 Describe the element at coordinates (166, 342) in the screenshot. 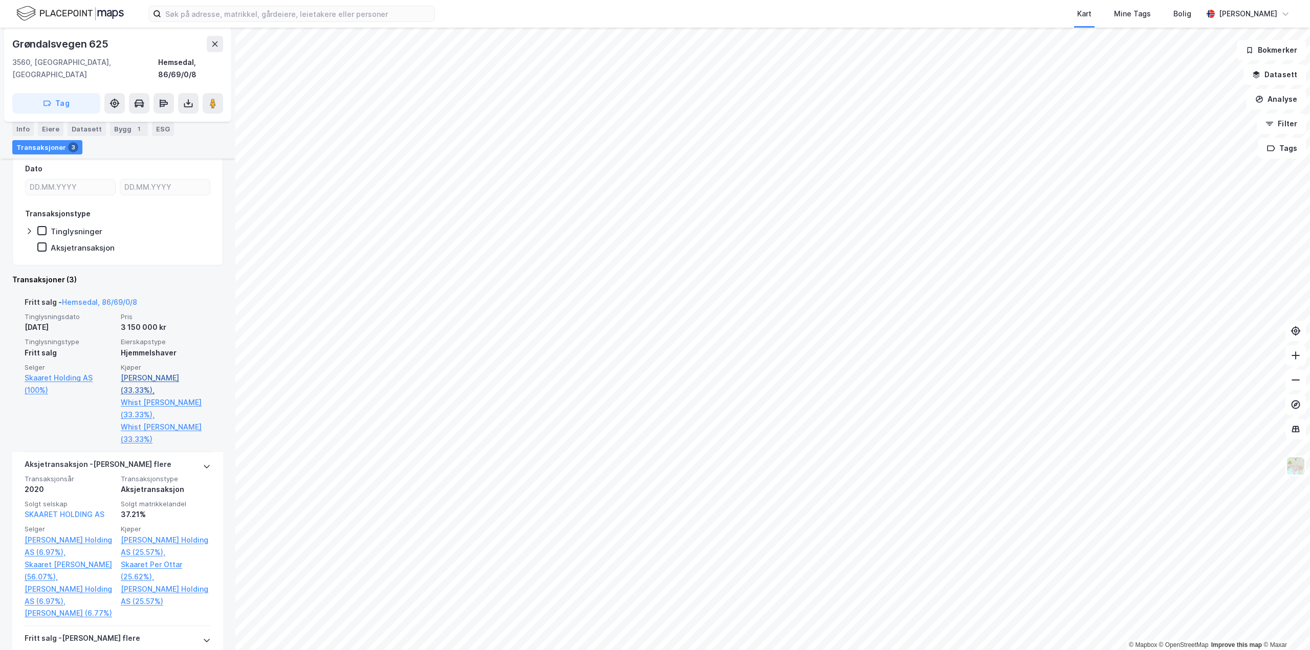

I see `span: Eierskapstype` at that location.